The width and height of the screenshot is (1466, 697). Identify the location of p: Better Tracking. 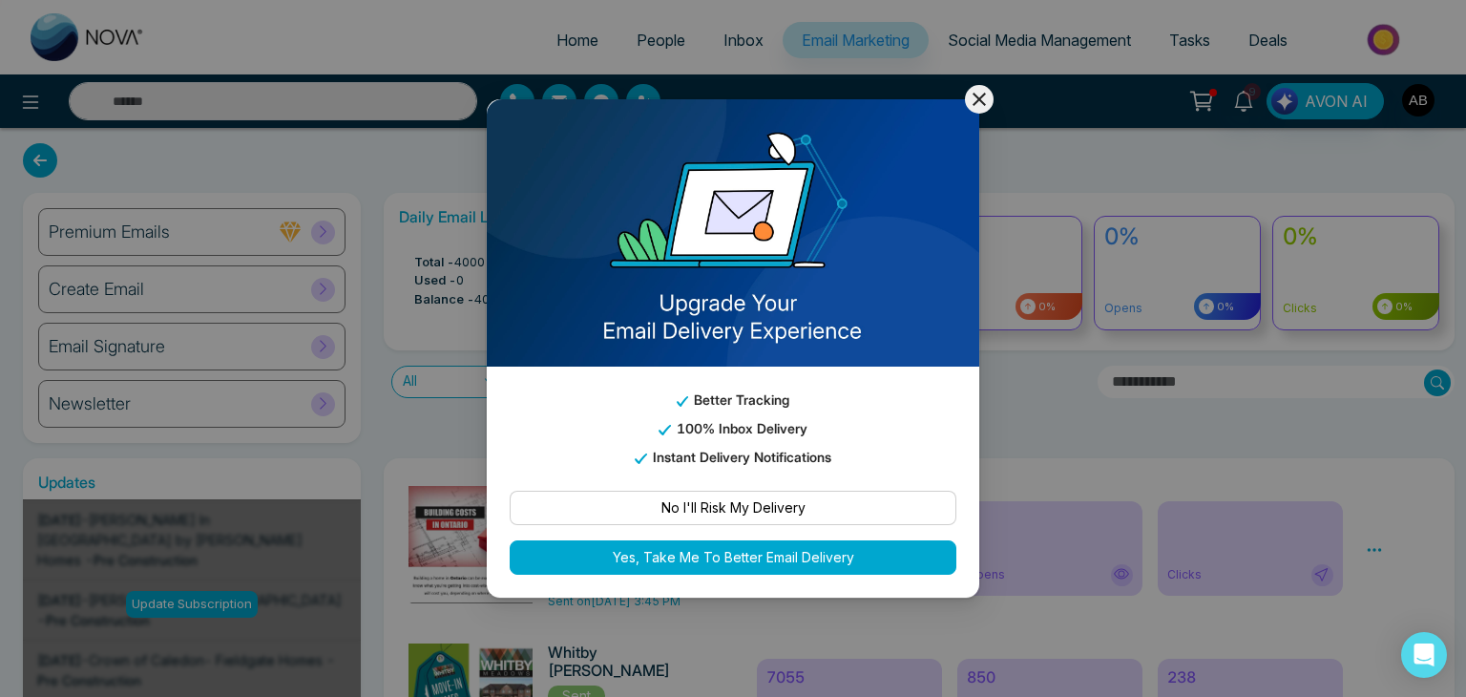
(733, 400).